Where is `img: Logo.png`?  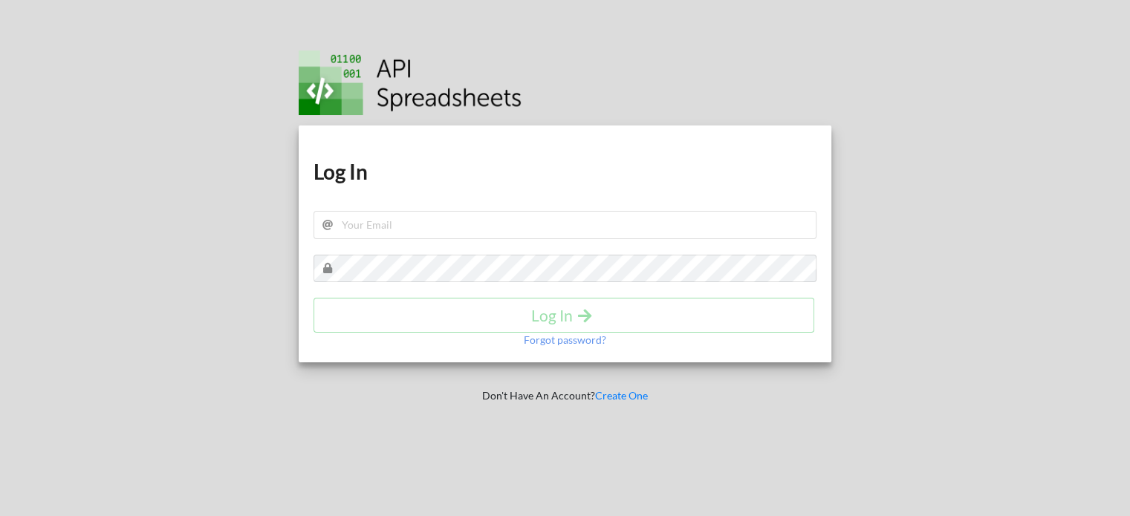
img: Logo.png is located at coordinates (410, 82).